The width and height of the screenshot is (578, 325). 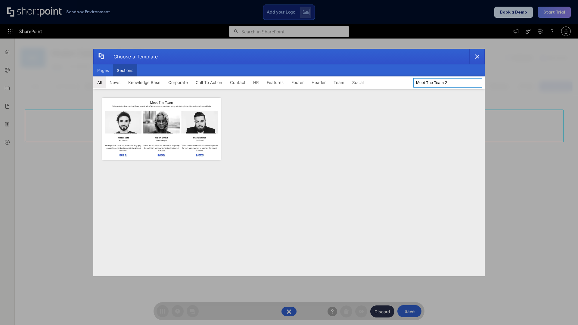 What do you see at coordinates (318, 82) in the screenshot?
I see `button: Header` at bounding box center [318, 82].